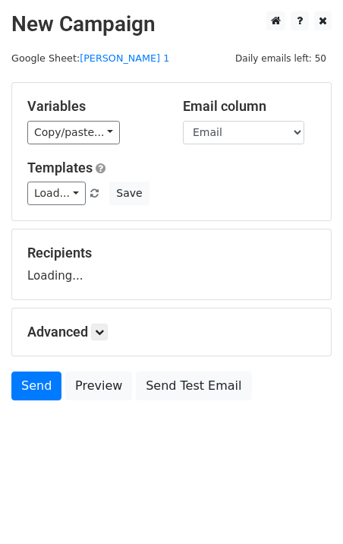 The height and width of the screenshot is (544, 343). Describe the element at coordinates (194, 386) in the screenshot. I see `a: Send Test Email` at that location.